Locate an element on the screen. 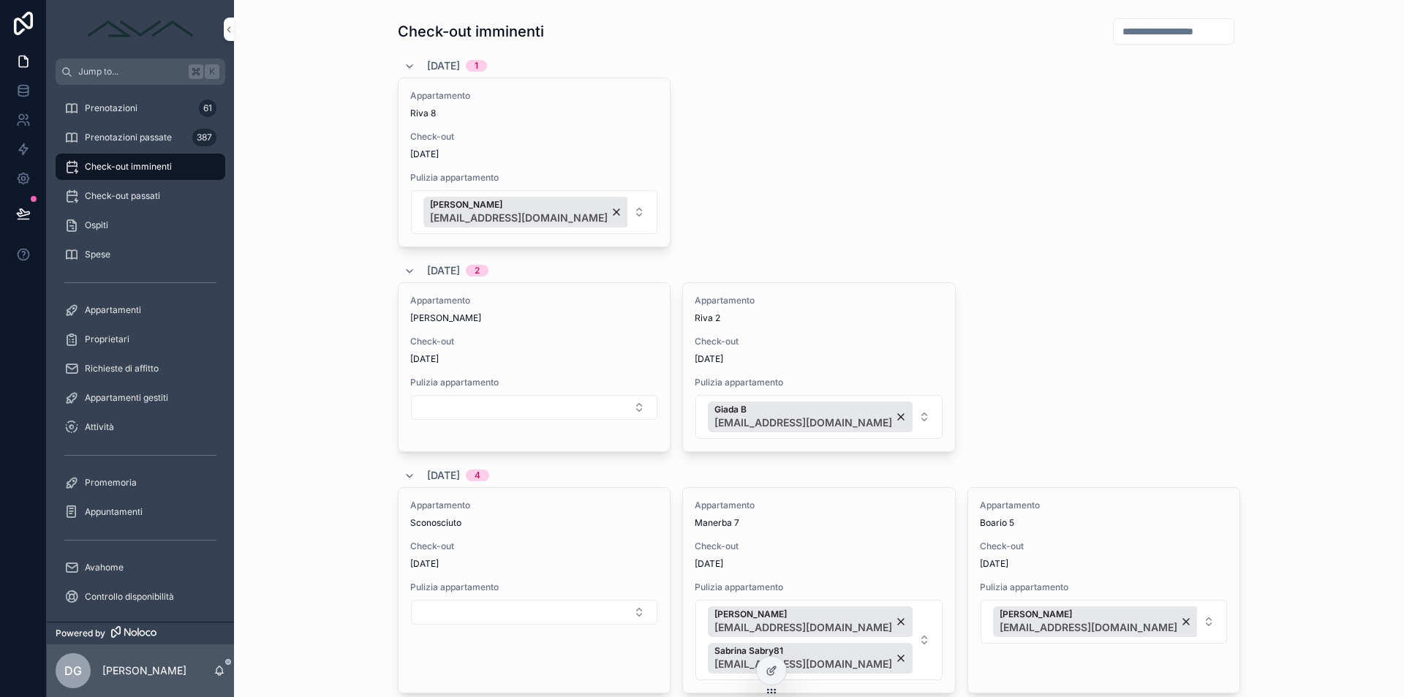 Image resolution: width=1404 pixels, height=697 pixels. div: 2 is located at coordinates (477, 270).